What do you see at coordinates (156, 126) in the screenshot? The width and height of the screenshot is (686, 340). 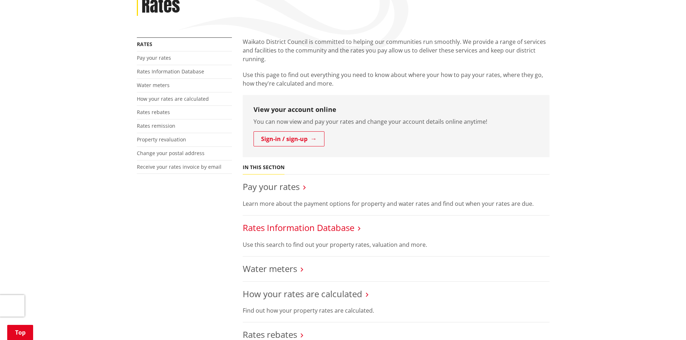 I see `a: Rates remission` at bounding box center [156, 126].